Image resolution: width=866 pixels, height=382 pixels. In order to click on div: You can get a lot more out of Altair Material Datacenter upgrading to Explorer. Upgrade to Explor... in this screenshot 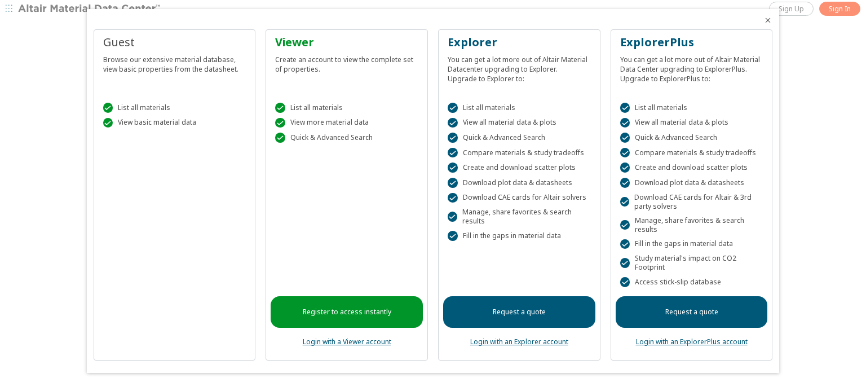, I will do `click(519, 67)`.